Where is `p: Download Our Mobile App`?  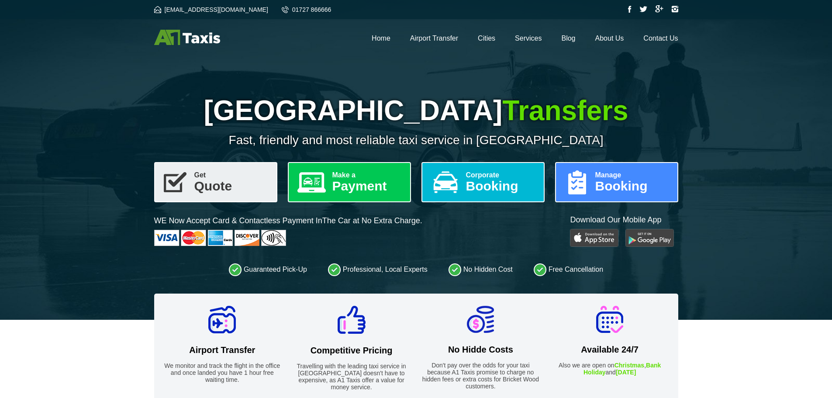
p: Download Our Mobile App is located at coordinates (623, 220).